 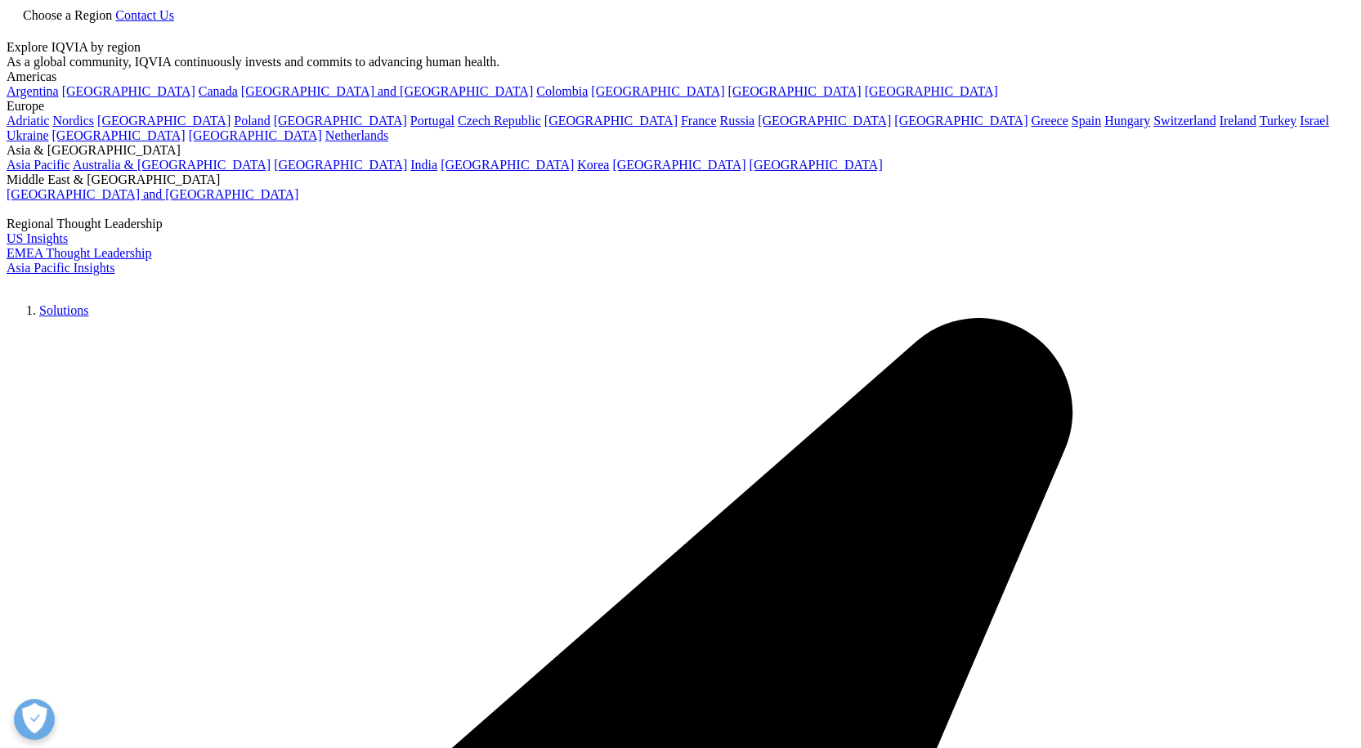 I want to click on div: Europe, so click(x=680, y=106).